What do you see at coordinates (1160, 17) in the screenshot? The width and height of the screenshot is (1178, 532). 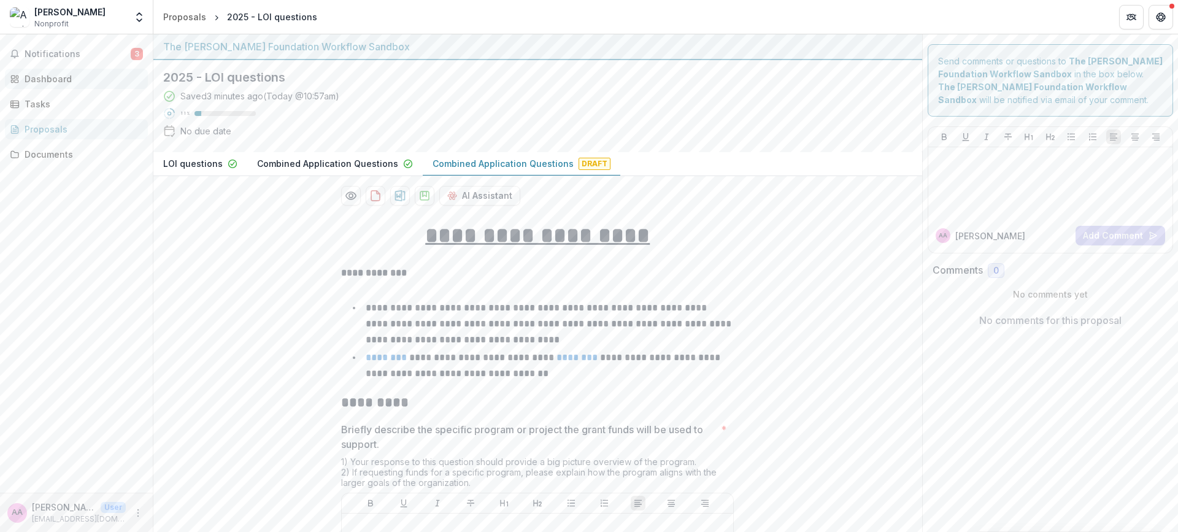 I see `button: Get Help` at bounding box center [1160, 17].